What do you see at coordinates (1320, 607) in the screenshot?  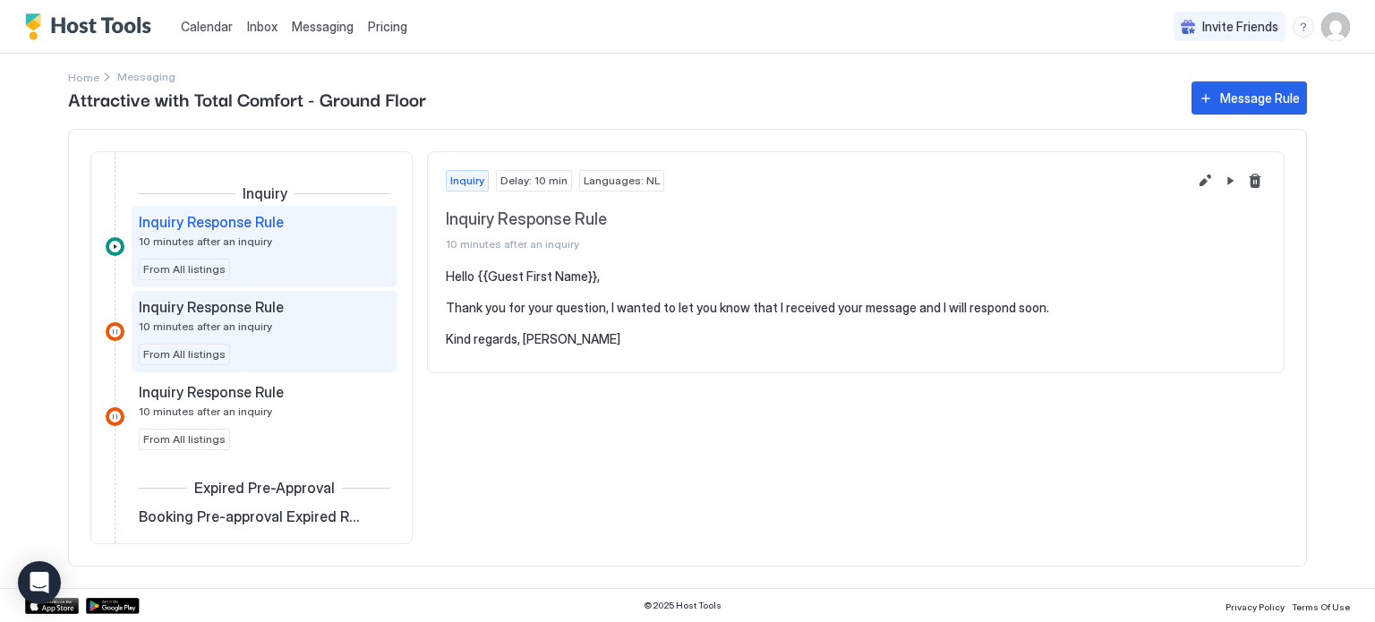 I see `span: Terms Of Use` at bounding box center [1320, 607].